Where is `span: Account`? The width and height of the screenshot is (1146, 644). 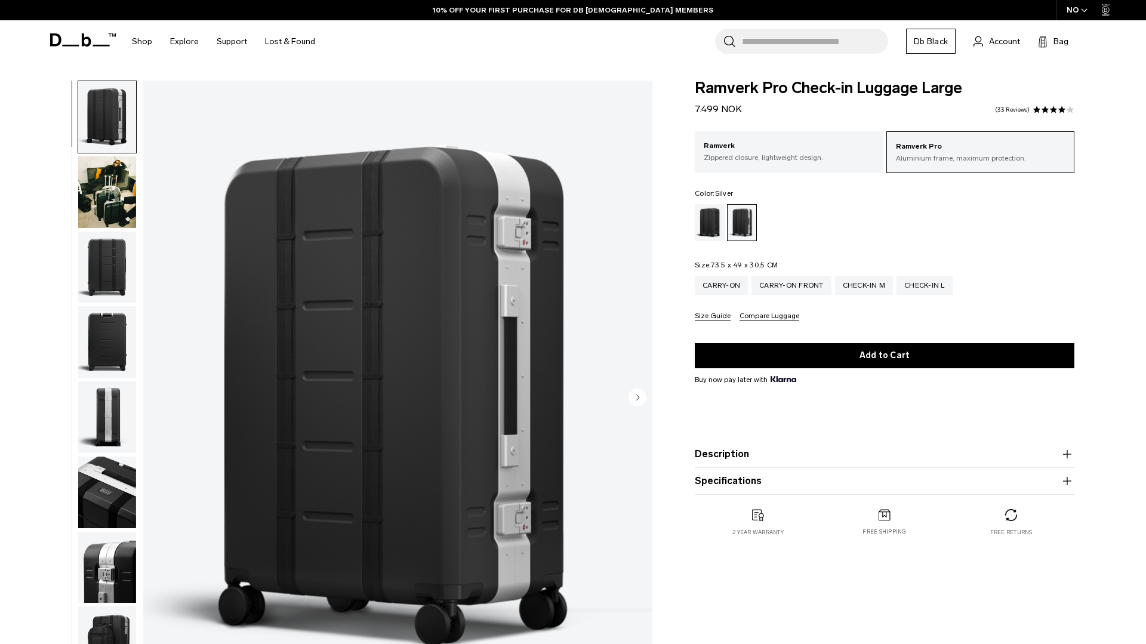
span: Account is located at coordinates (1004, 41).